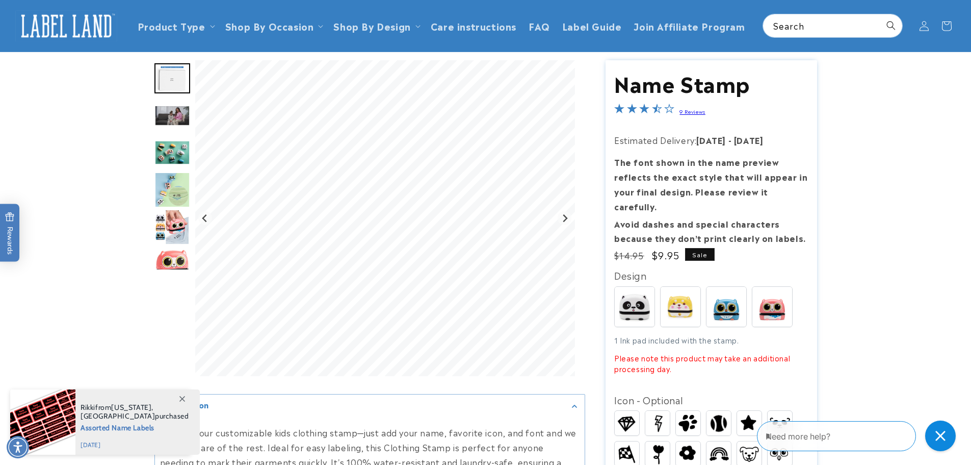  Describe the element at coordinates (681, 306) in the screenshot. I see `img: Buddy` at that location.